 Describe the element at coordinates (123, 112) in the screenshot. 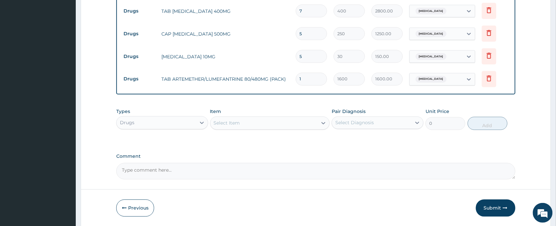

I see `label: Types` at that location.